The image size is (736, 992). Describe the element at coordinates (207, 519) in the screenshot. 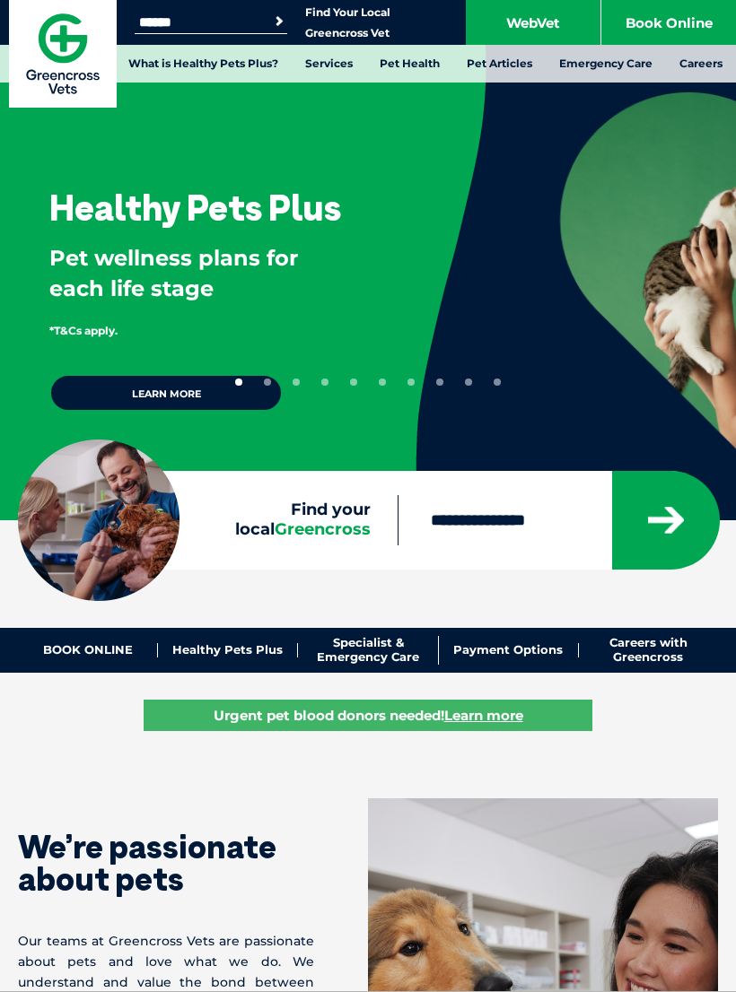

I see `label: Find your local` at that location.